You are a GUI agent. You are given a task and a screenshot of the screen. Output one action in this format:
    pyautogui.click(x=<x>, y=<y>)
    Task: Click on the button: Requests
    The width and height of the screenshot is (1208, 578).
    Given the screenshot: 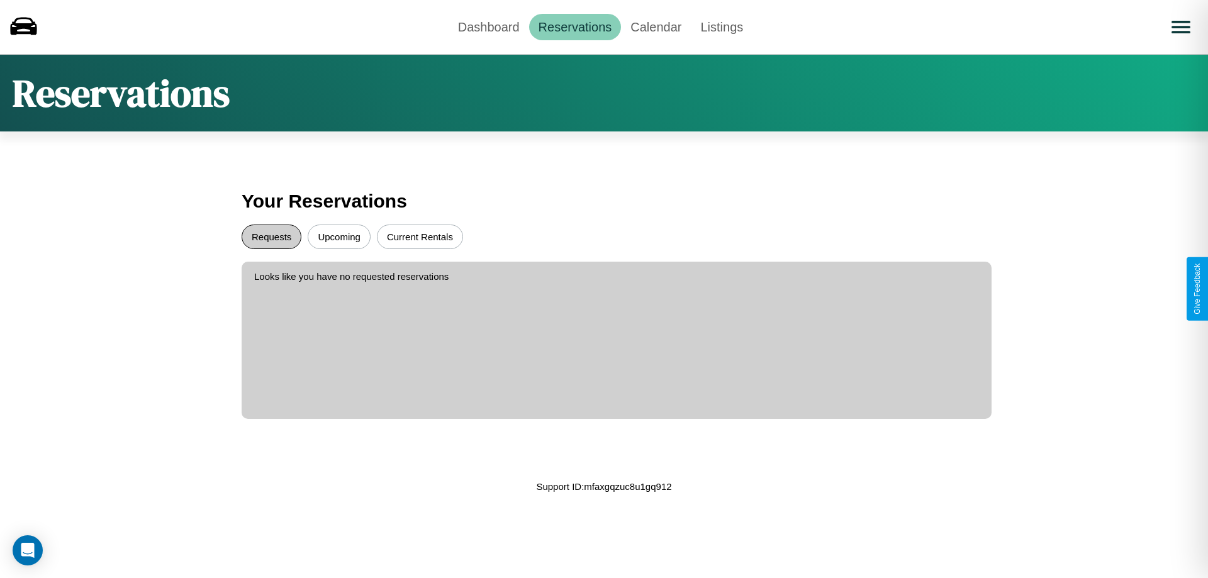 What is the action you would take?
    pyautogui.click(x=271, y=237)
    